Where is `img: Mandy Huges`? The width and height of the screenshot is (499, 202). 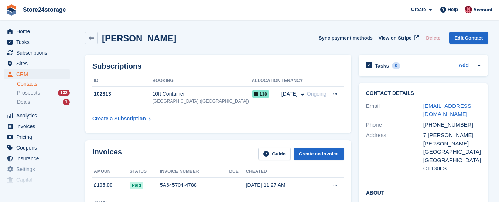 img: Mandy Huges is located at coordinates (468, 10).